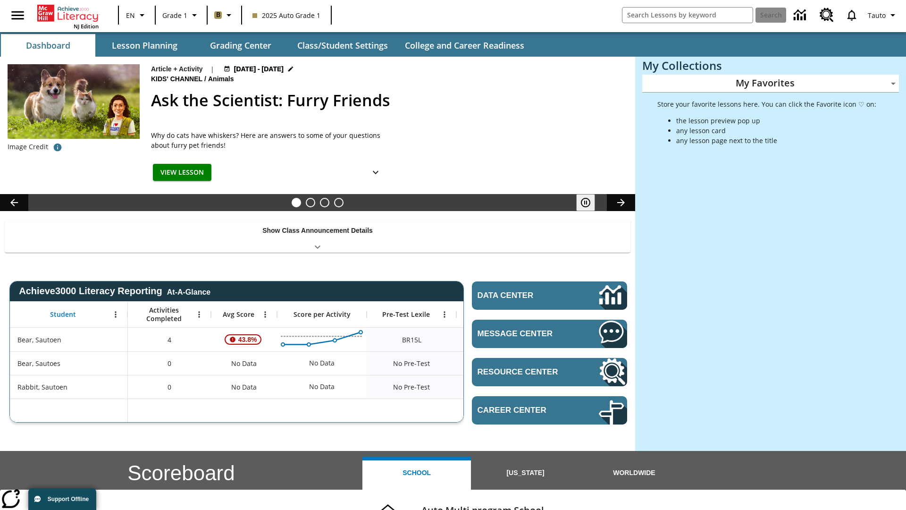  Describe the element at coordinates (169, 387) in the screenshot. I see `div: 0, Rabbit, Sautoen` at that location.